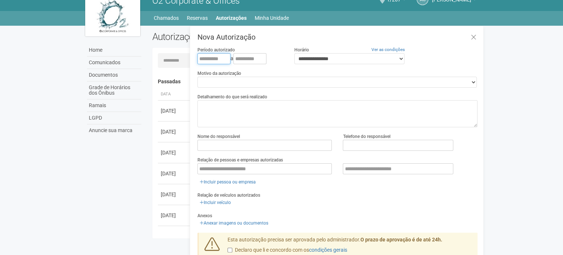 Image resolution: width=563 pixels, height=255 pixels. Describe the element at coordinates (388, 50) in the screenshot. I see `a: Ver as condições` at that location.